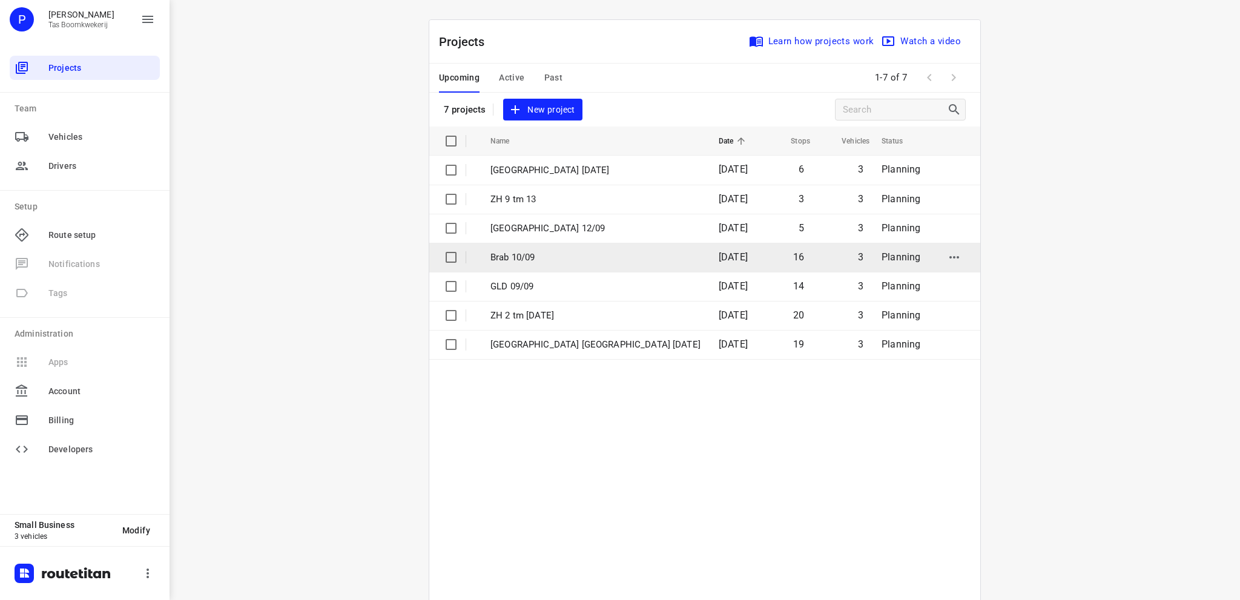  I want to click on p: GLD 09/09, so click(595, 286).